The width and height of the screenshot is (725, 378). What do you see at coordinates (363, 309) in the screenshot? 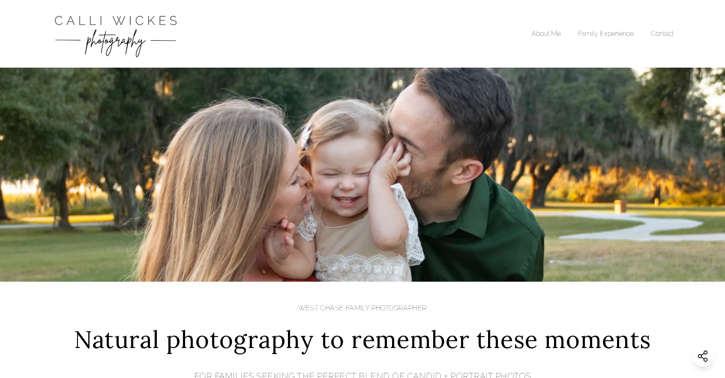
I see `h1: WEST CHASE FAMILY PHOTOGRAPHER` at bounding box center [363, 309].